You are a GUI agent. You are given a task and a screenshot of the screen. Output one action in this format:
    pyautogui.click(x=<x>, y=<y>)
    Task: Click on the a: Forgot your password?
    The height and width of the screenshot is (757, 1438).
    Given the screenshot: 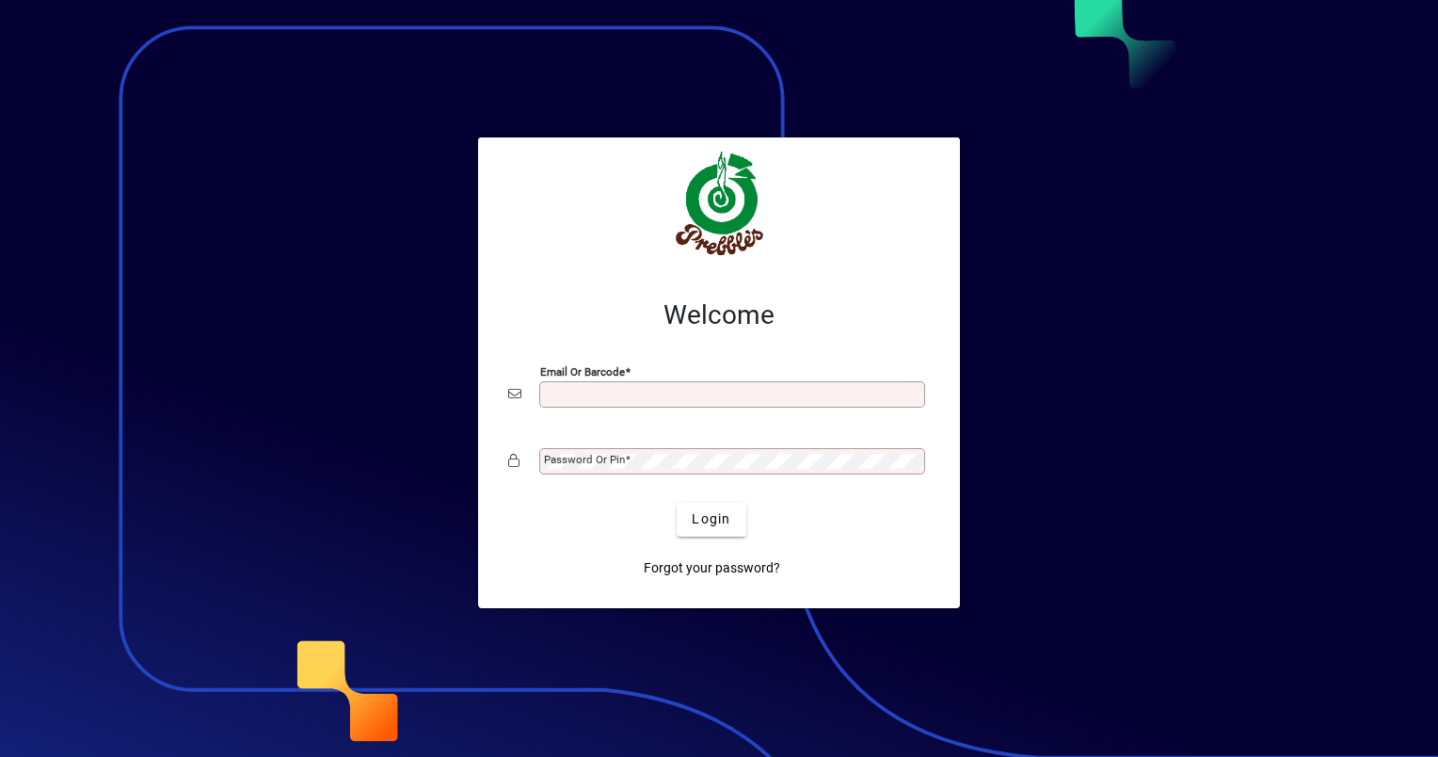 What is the action you would take?
    pyautogui.click(x=711, y=568)
    